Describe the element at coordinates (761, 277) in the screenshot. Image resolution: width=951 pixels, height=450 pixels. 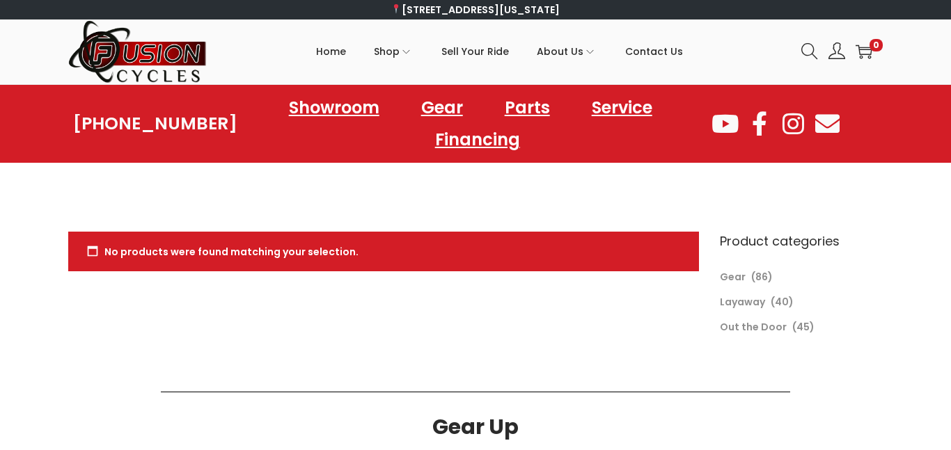
I see `span: (86)` at that location.